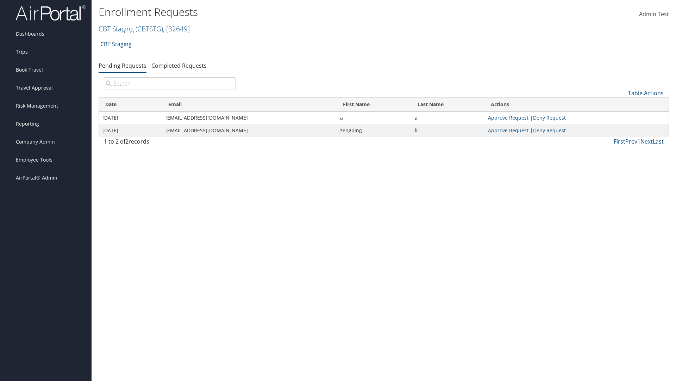  I want to click on span: Travel Approval, so click(34, 88).